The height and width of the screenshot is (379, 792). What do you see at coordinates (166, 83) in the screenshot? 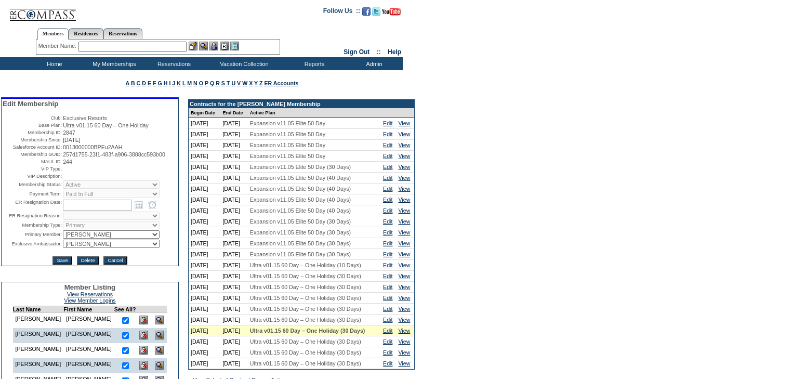
I see `a: H` at bounding box center [166, 83].